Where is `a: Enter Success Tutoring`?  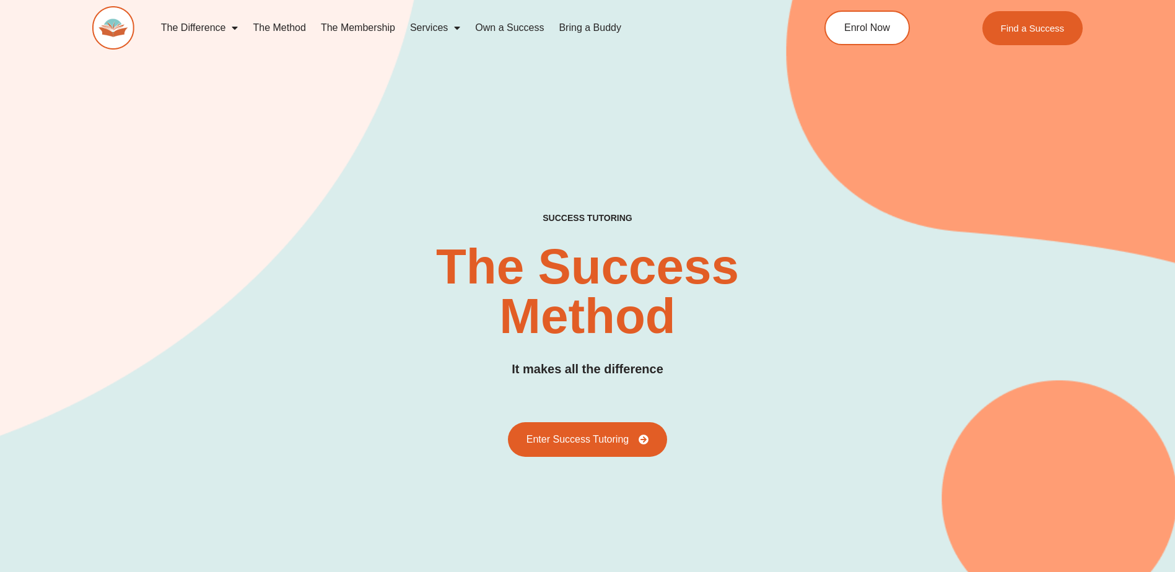
a: Enter Success Tutoring is located at coordinates (587, 440).